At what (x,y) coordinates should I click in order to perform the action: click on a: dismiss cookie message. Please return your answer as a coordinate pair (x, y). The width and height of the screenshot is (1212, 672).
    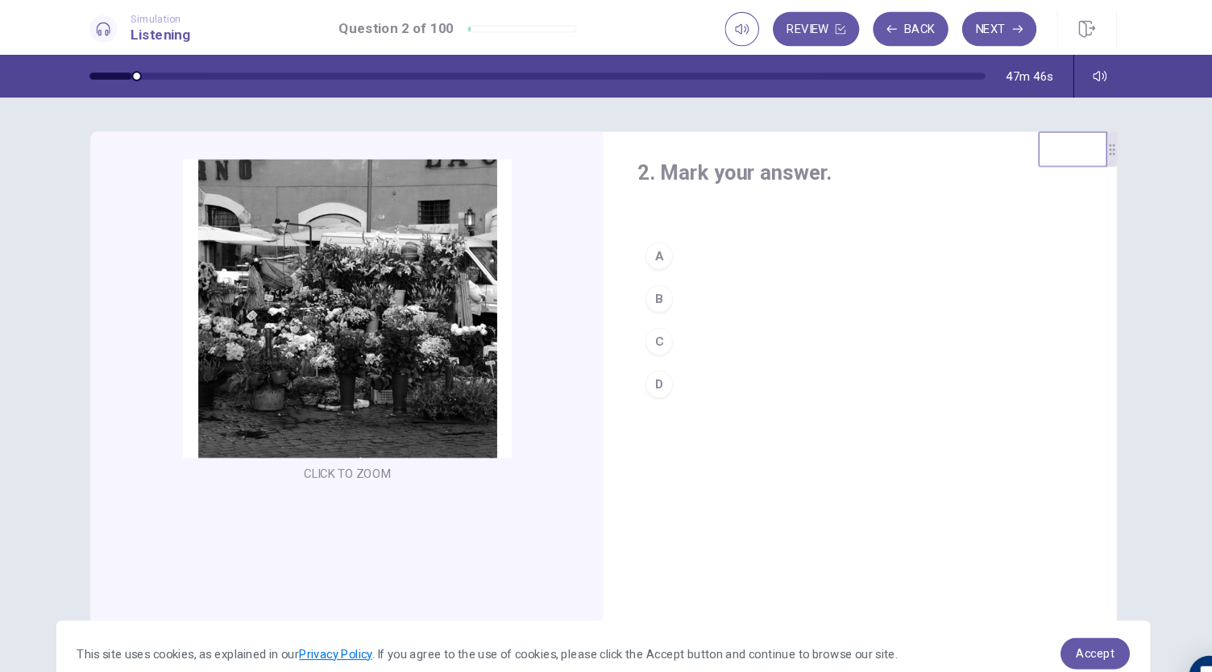
    Looking at the image, I should click on (1069, 615).